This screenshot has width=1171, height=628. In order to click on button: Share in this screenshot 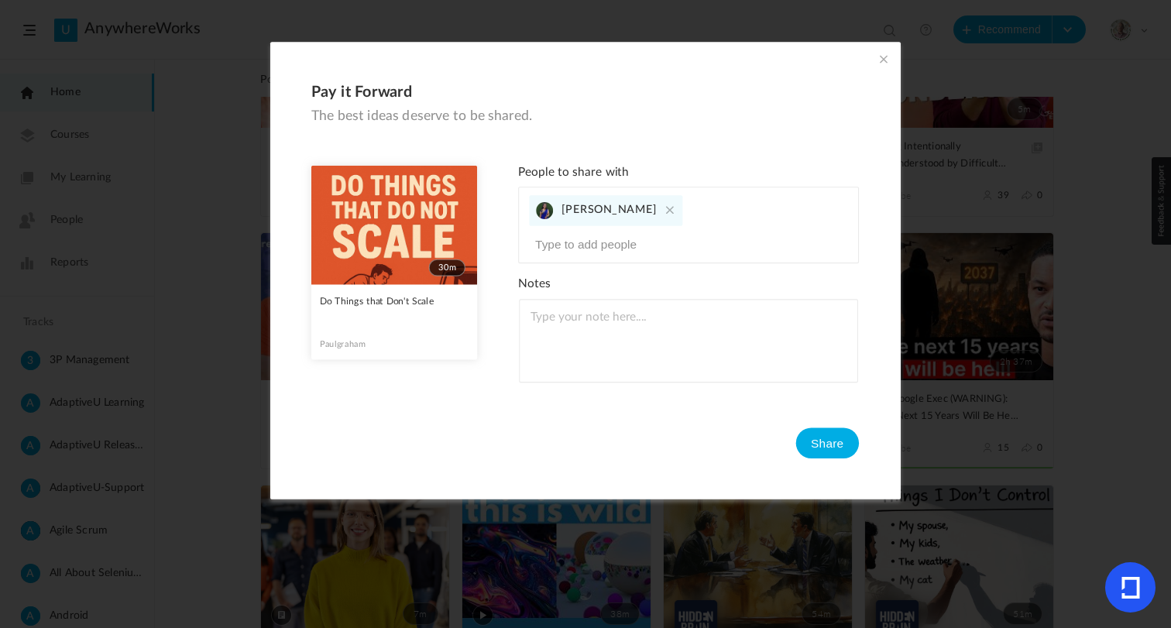, I will do `click(827, 444)`.